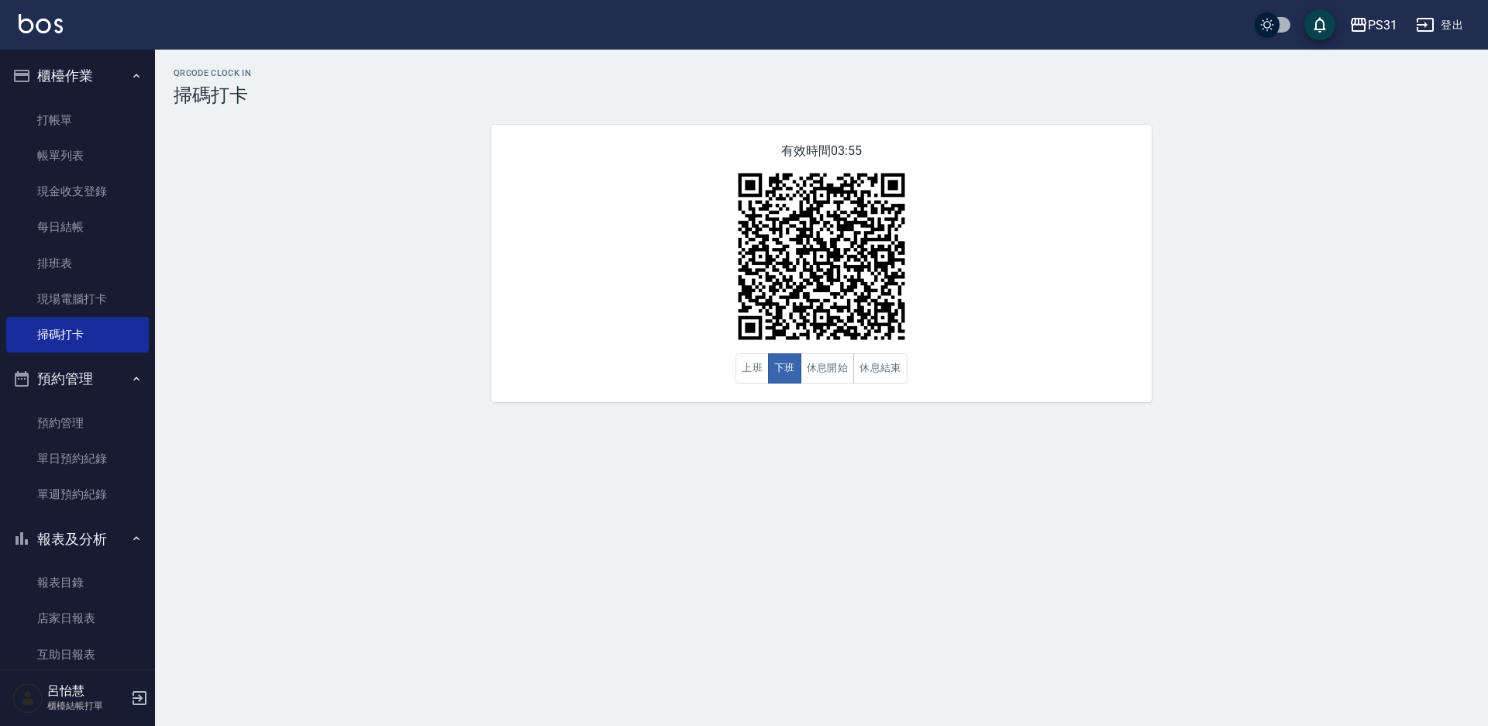 The image size is (1488, 726). Describe the element at coordinates (78, 227) in the screenshot. I see `a: 每日結帳` at that location.